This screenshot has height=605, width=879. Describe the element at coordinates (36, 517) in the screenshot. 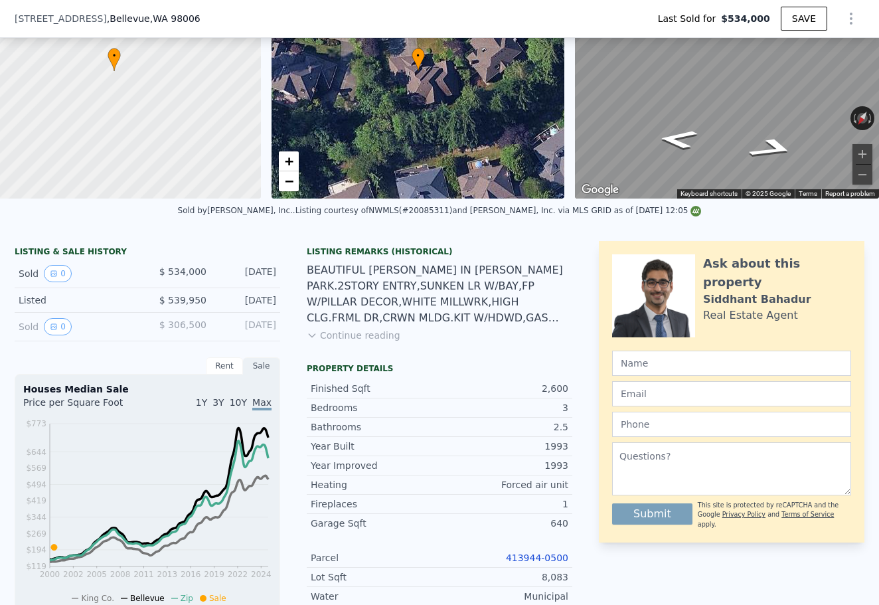

I see `tspan: $344` at that location.